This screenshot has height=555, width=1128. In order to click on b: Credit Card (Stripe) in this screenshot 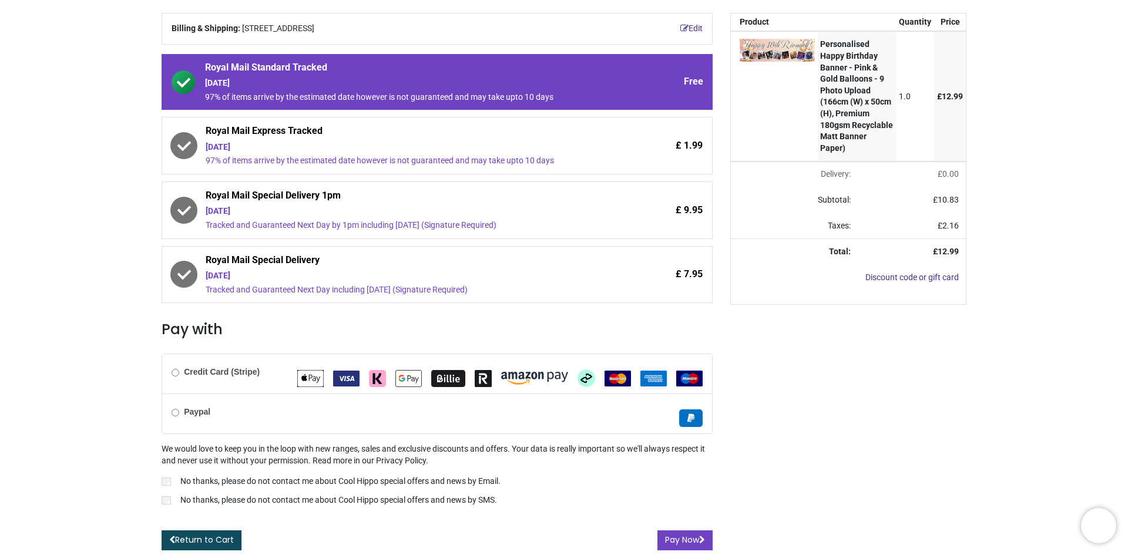, I will do `click(222, 372)`.